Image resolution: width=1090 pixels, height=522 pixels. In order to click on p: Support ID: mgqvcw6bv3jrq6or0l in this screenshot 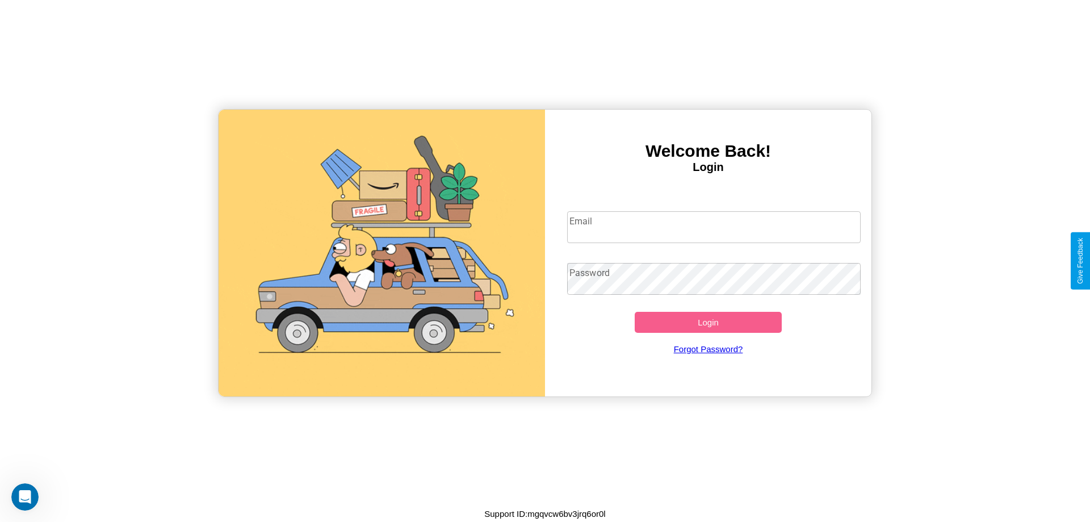, I will do `click(544, 513)`.